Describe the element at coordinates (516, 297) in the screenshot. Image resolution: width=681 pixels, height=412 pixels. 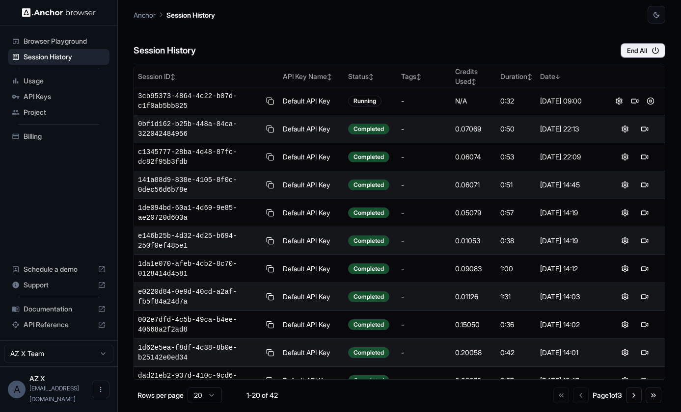
I see `div: 1:31` at that location.